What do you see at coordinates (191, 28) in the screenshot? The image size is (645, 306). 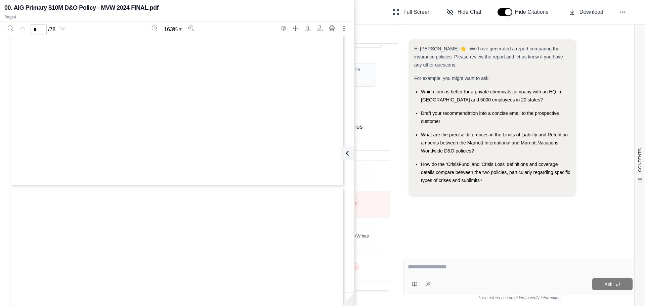 I see `button: Zoom in` at bounding box center [191, 28].